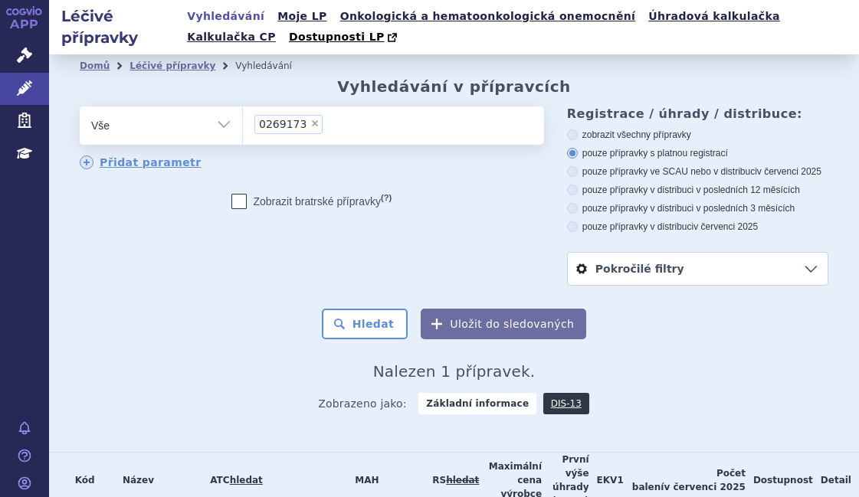  Describe the element at coordinates (116, 27) in the screenshot. I see `h2: Léčivé přípravky` at that location.